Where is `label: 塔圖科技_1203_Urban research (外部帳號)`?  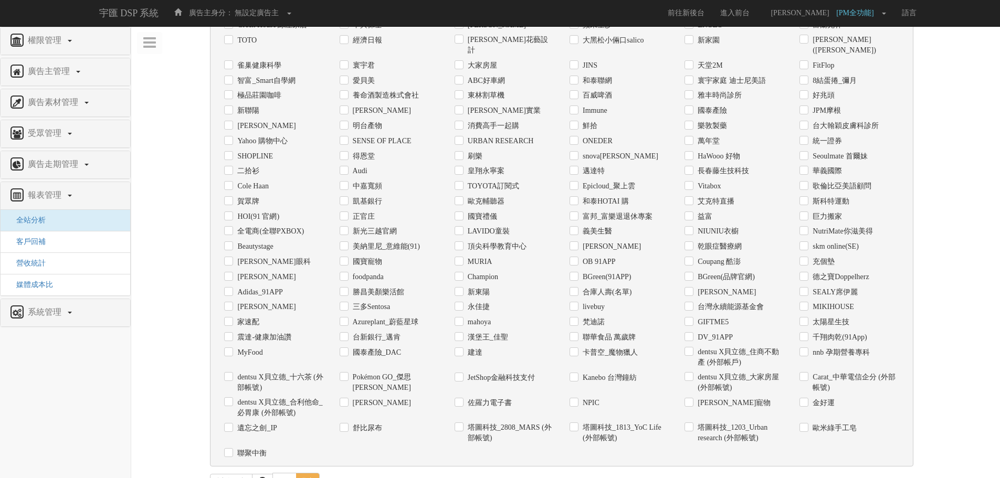 label: 塔圖科技_1203_Urban research (外部帳號) is located at coordinates (739, 433).